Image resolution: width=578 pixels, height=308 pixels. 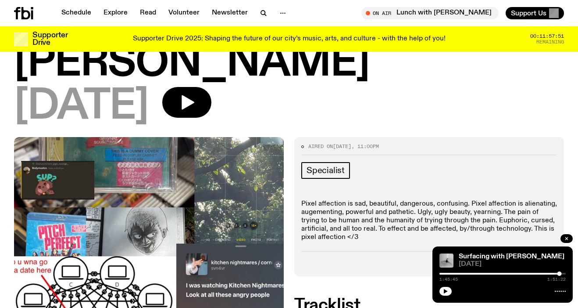 I want to click on a: Schedule, so click(x=76, y=13).